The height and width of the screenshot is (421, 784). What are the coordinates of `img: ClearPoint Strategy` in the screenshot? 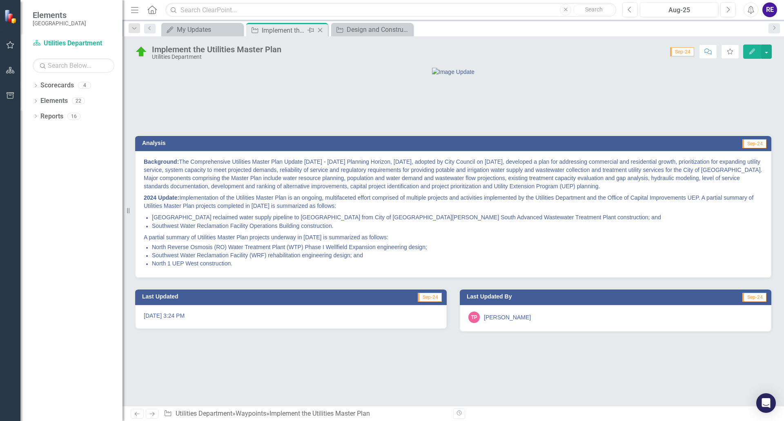 It's located at (11, 16).